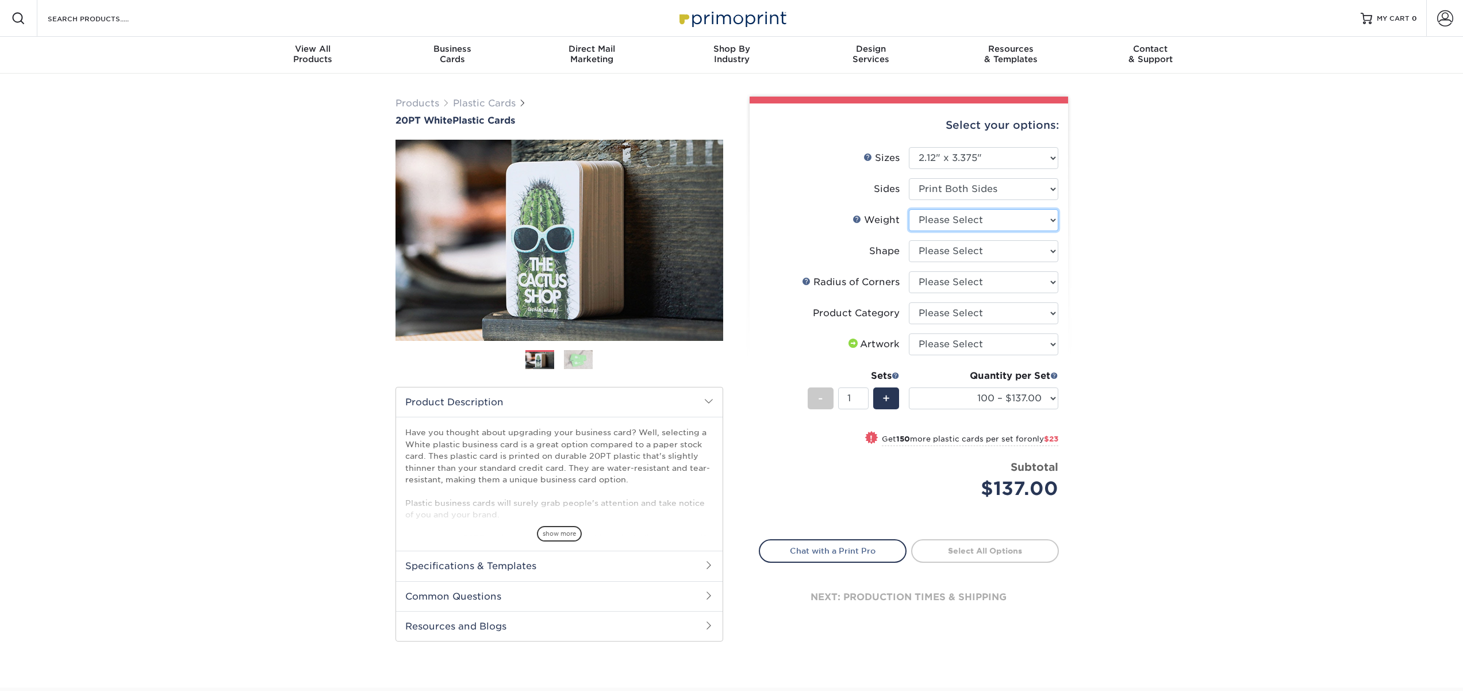 This screenshot has width=1463, height=691. Describe the element at coordinates (884, 251) in the screenshot. I see `div: Shape` at that location.